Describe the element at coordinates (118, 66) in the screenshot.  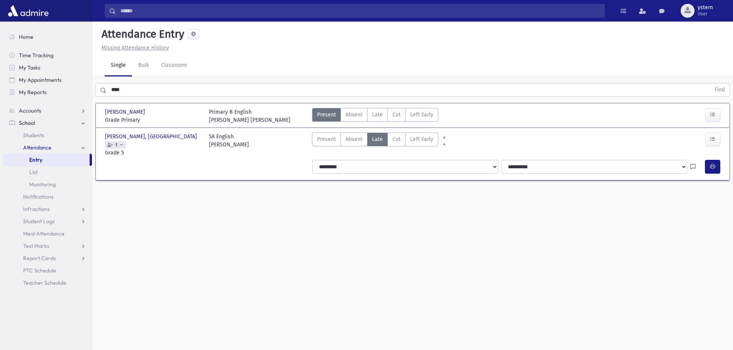
I see `a: Single` at that location.